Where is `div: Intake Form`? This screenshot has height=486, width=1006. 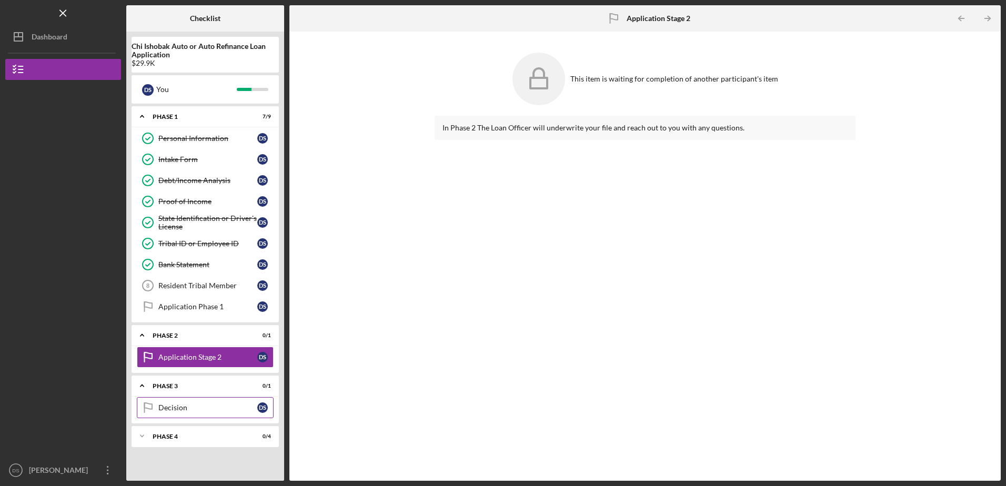 div: Intake Form is located at coordinates (208, 159).